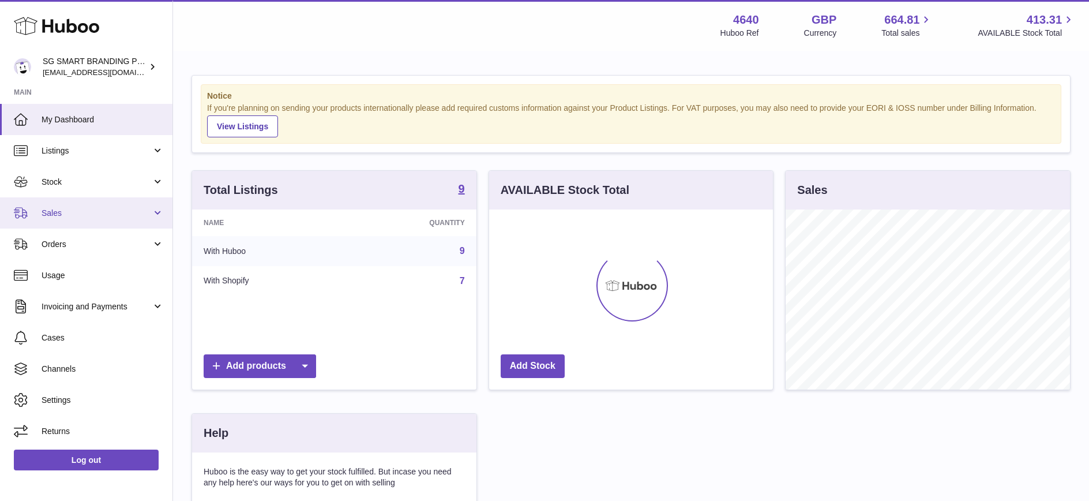 The width and height of the screenshot is (1089, 501). What do you see at coordinates (269, 281) in the screenshot?
I see `td: With Shopify` at bounding box center [269, 281].